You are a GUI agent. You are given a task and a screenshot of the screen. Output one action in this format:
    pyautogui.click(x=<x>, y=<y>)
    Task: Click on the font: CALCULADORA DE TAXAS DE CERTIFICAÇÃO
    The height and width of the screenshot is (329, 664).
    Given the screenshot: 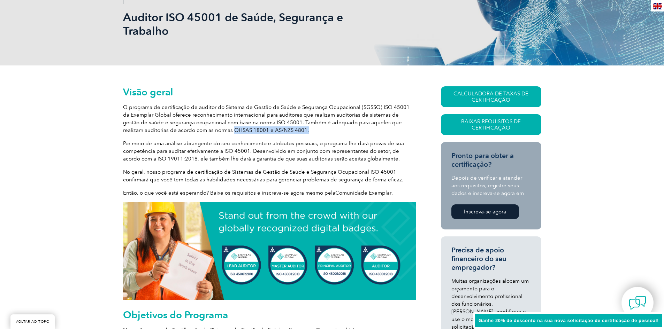 What is the action you would take?
    pyautogui.click(x=491, y=97)
    